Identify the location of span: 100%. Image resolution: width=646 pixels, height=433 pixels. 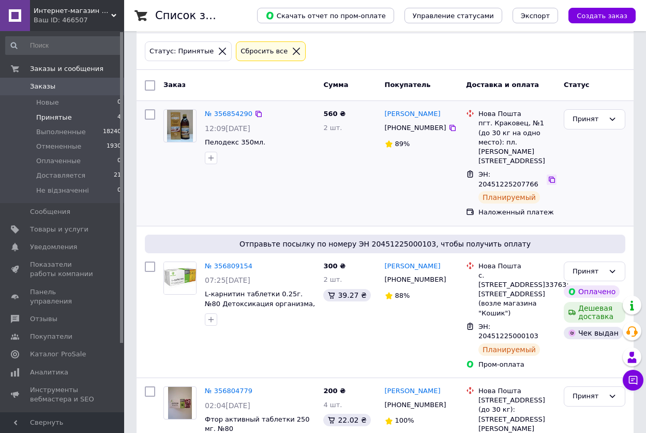
(405, 420).